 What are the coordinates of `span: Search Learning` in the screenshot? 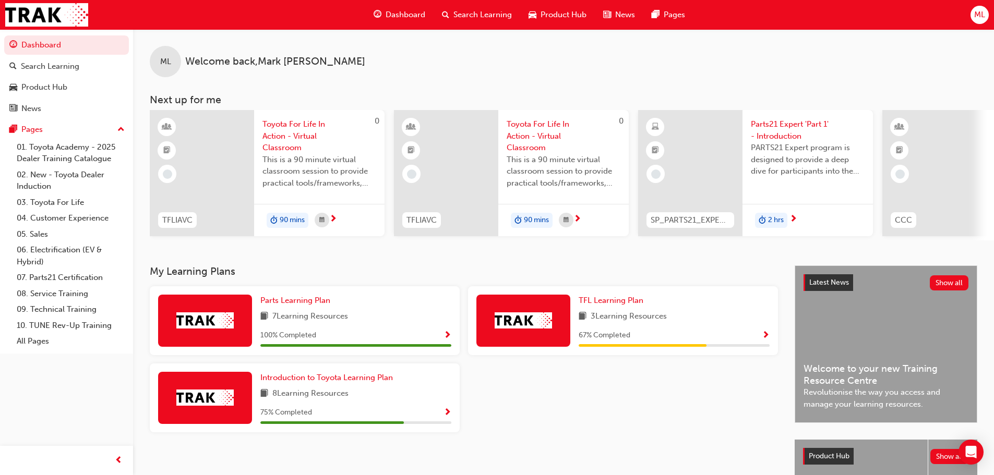 It's located at (483, 15).